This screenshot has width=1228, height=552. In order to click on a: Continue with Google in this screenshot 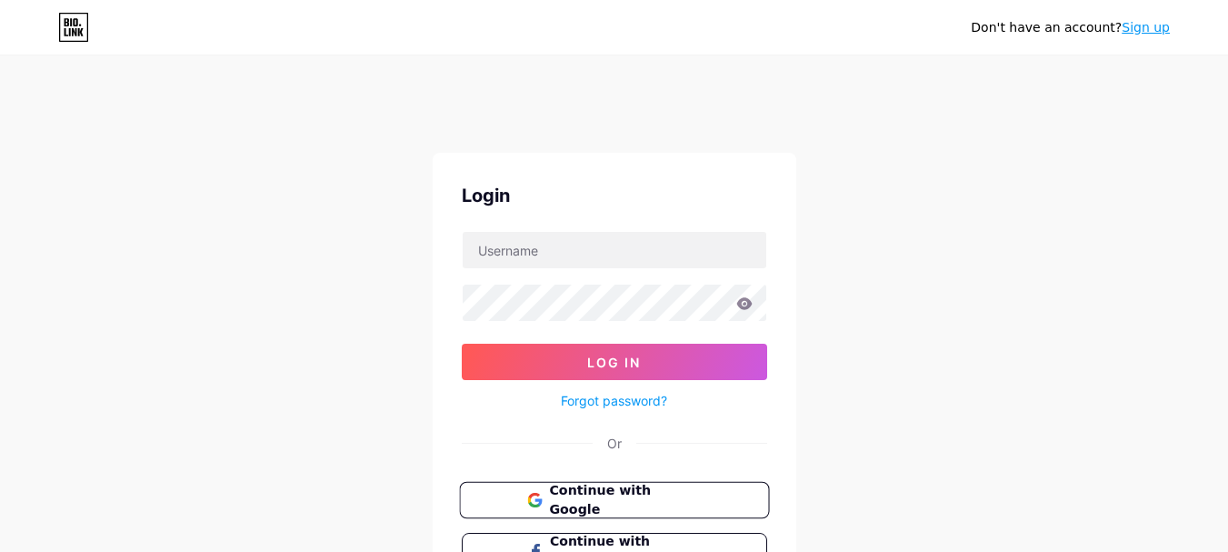, I will do `click(614, 500)`.